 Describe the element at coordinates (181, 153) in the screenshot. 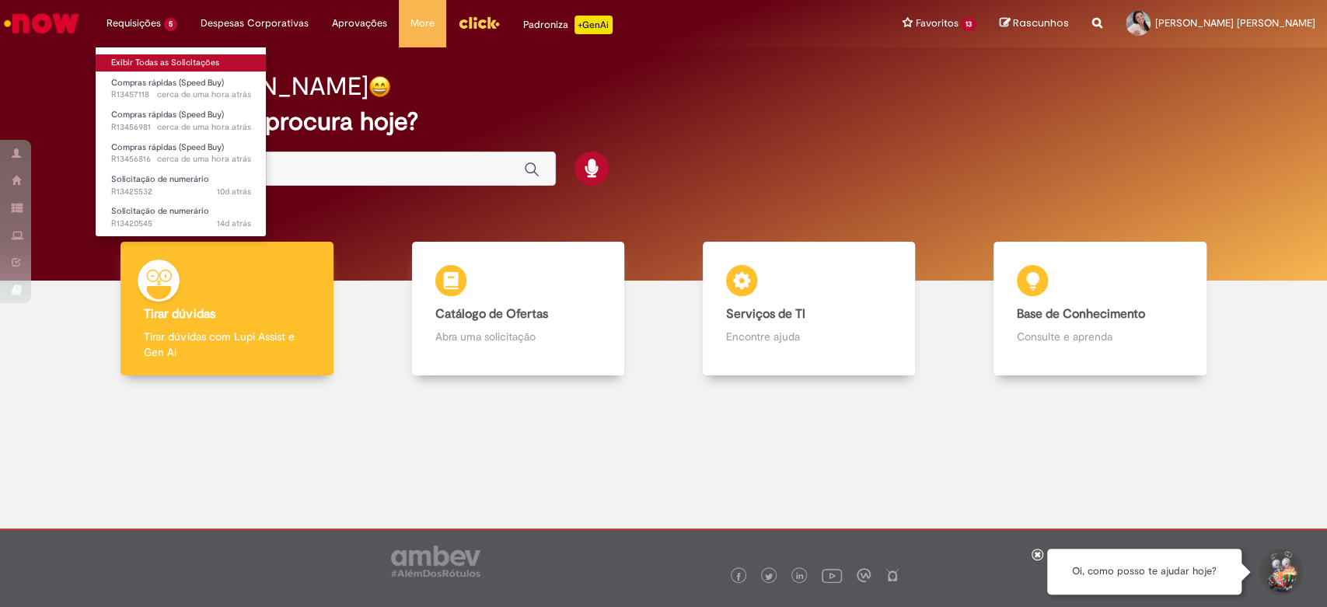

I see `a: Aberto R13456816 : Compras rápidas (Speed Buy)` at that location.